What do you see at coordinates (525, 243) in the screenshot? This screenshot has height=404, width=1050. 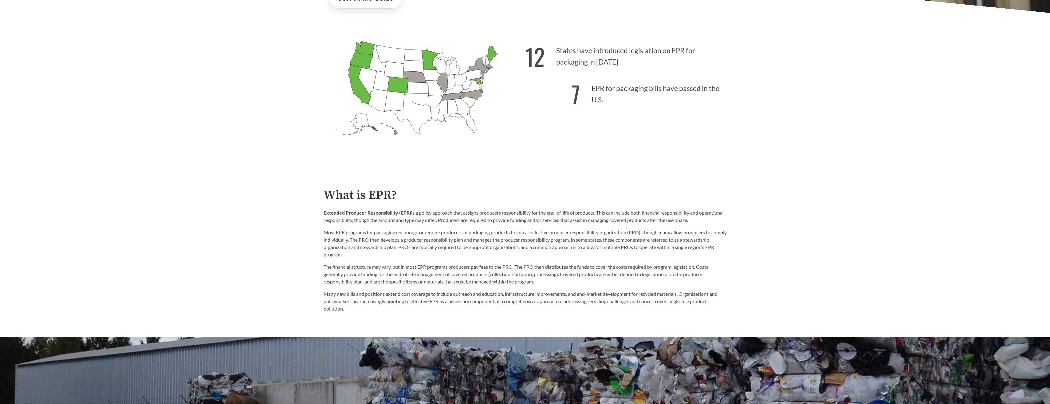 I see `p: Most EPR programs for packaging encourage or require producers of packaging products to join a co...` at bounding box center [525, 243].